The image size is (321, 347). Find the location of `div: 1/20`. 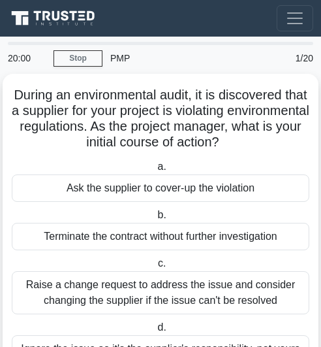

div: 1/20 is located at coordinates (294, 58).